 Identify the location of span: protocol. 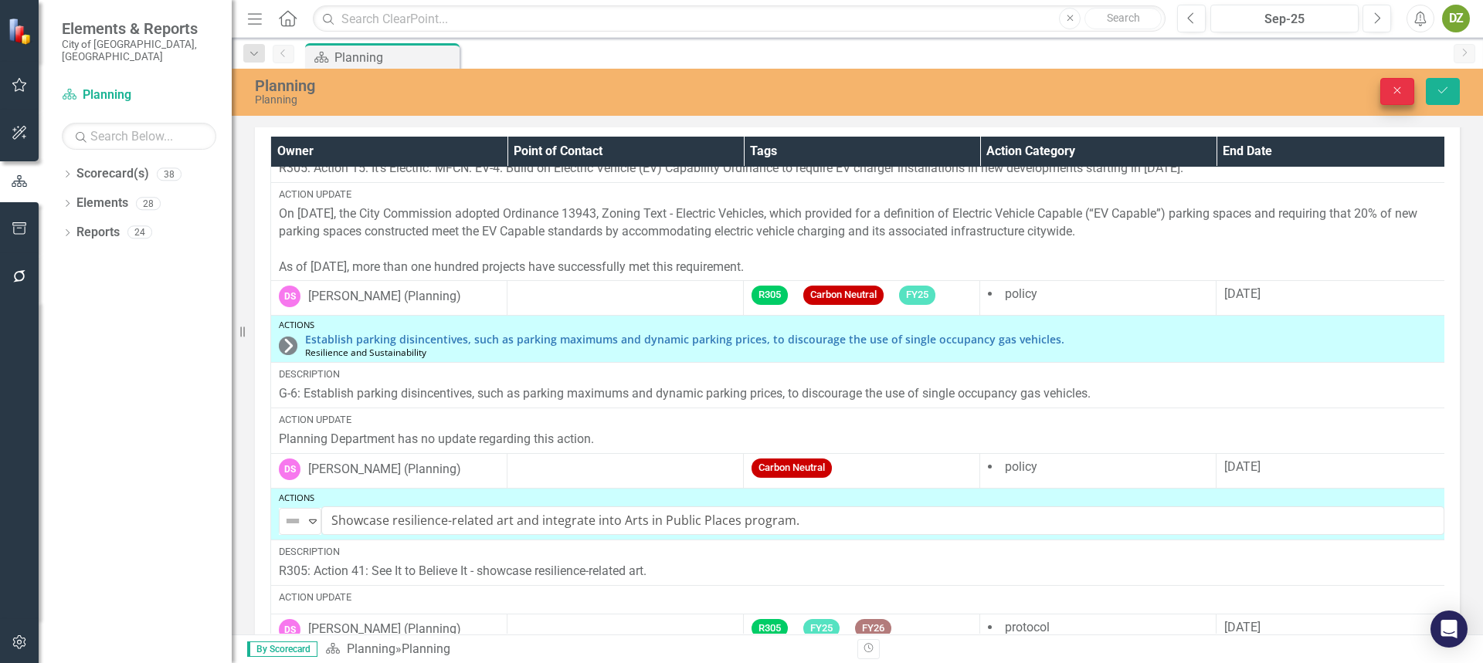
(1027, 627).